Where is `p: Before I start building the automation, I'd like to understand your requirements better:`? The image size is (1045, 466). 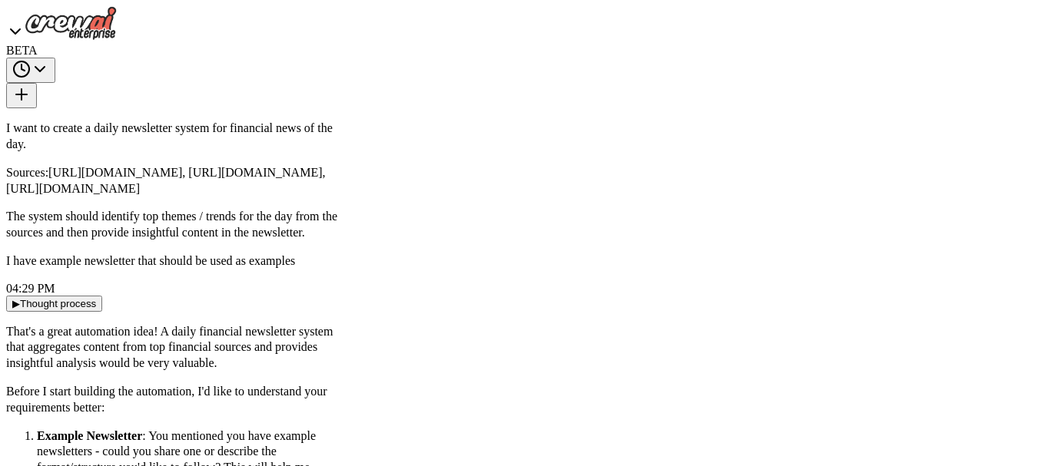
p: Before I start building the automation, I'd like to understand your requirements better: is located at coordinates (178, 400).